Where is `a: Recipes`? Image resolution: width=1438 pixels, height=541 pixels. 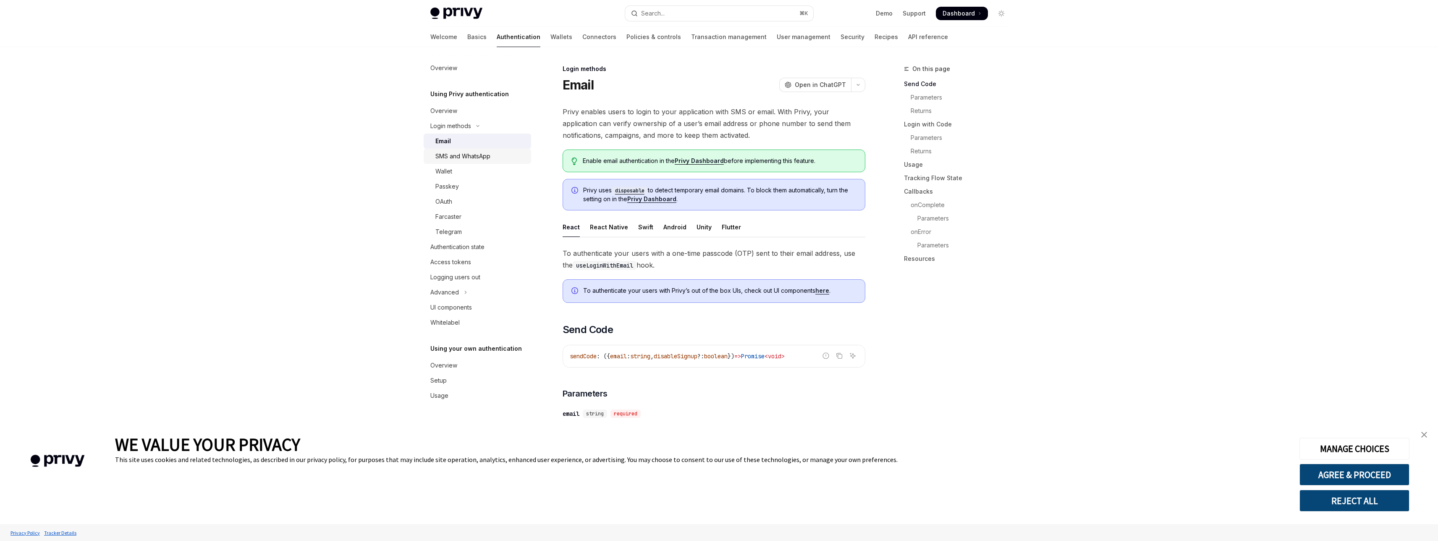
a: Recipes is located at coordinates (887, 37).